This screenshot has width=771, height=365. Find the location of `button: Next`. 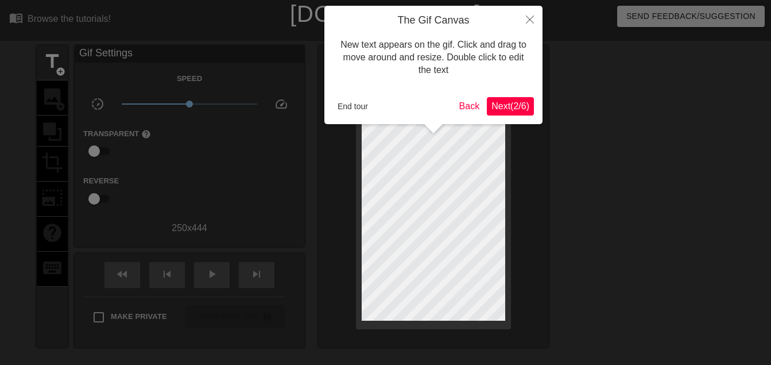

button: Next is located at coordinates (511, 106).